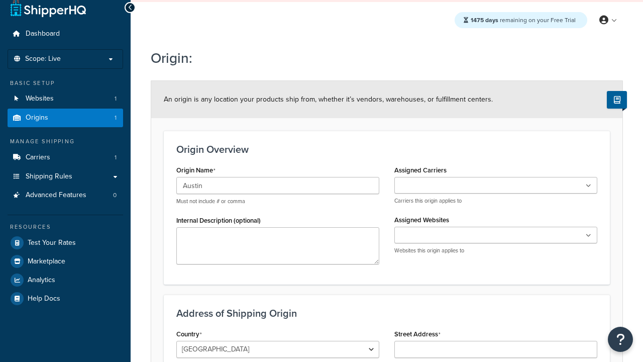 The width and height of the screenshot is (643, 362). I want to click on a: Advanced Features0, so click(65, 195).